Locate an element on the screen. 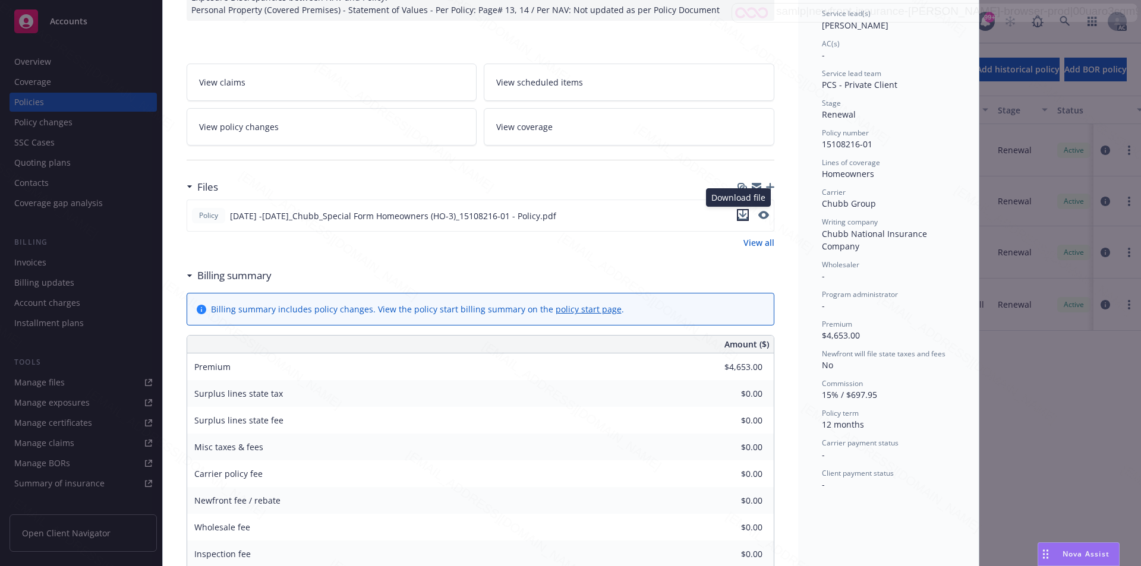  span: No is located at coordinates (827, 365).